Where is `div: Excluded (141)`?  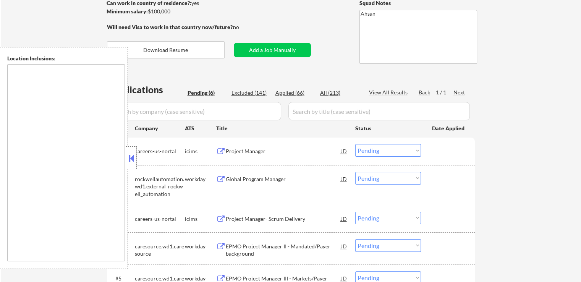
div: Excluded (141) is located at coordinates (251, 93).